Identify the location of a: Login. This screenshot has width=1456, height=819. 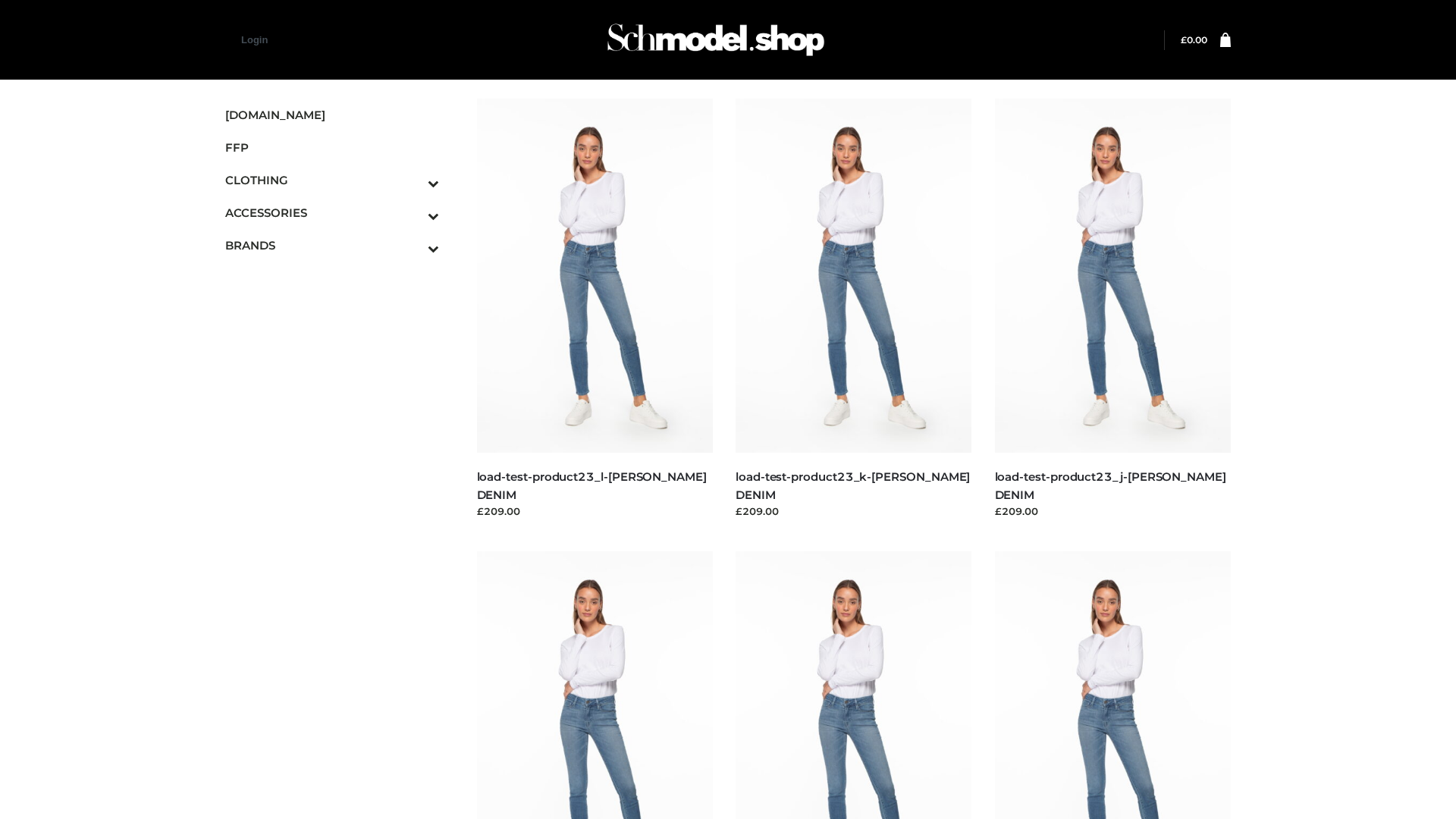
(254, 39).